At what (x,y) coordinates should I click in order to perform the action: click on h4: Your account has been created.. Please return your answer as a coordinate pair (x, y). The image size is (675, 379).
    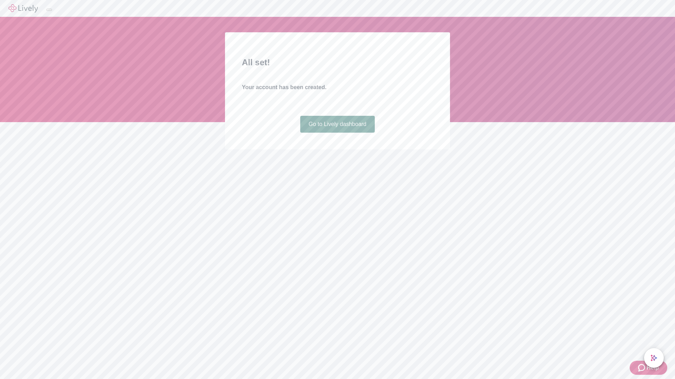
    Looking at the image, I should click on (337, 87).